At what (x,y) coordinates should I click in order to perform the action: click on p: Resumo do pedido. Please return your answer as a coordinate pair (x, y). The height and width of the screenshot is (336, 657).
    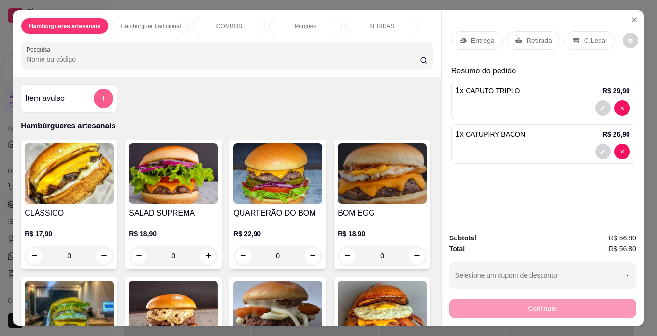
    Looking at the image, I should click on (542, 71).